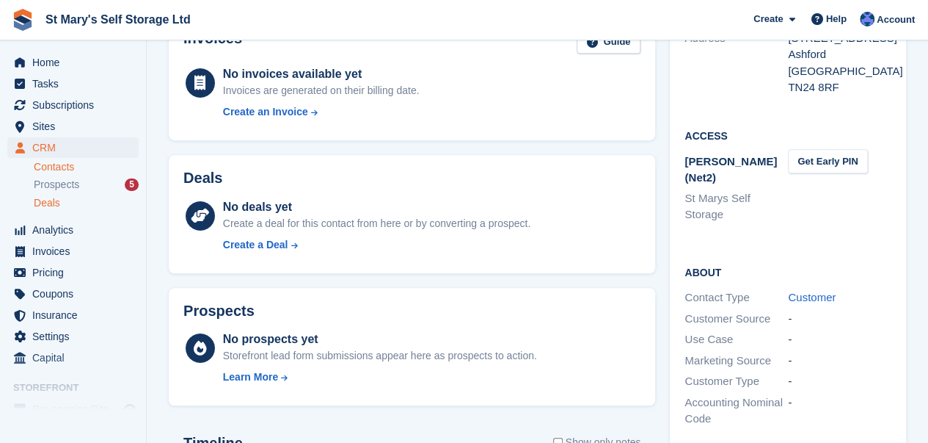 This screenshot has width=928, height=443. I want to click on span: CRM, so click(76, 148).